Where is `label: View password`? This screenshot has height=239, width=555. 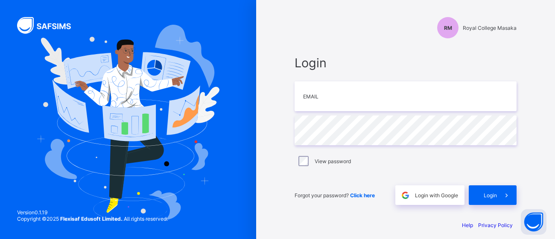
label: View password is located at coordinates (332, 161).